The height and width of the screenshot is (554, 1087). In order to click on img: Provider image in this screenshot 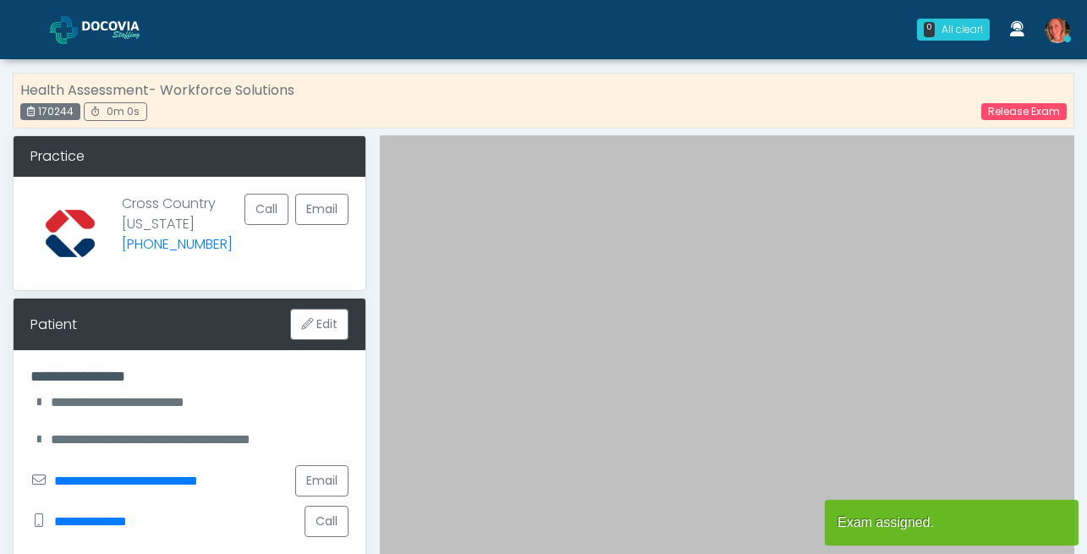, I will do `click(70, 233)`.